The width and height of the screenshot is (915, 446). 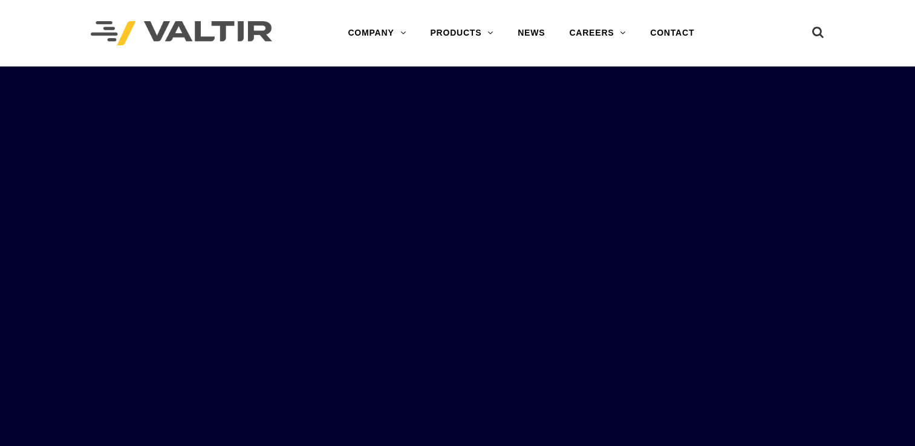 I want to click on a: NEWS, so click(x=531, y=33).